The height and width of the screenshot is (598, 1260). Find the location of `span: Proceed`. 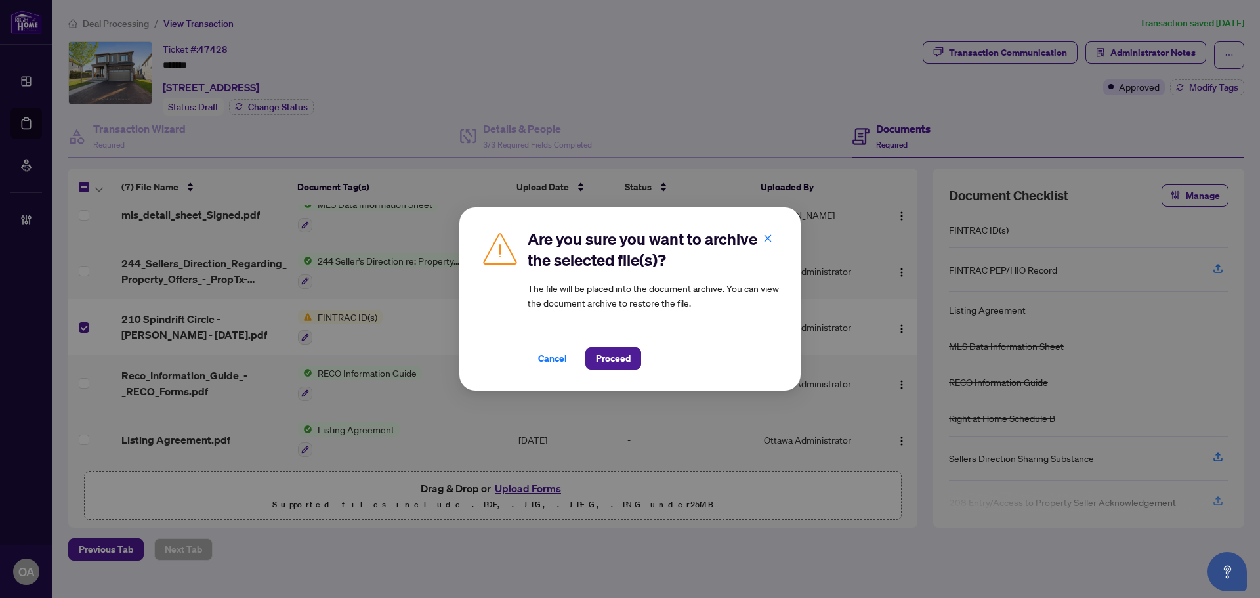

span: Proceed is located at coordinates (613, 358).